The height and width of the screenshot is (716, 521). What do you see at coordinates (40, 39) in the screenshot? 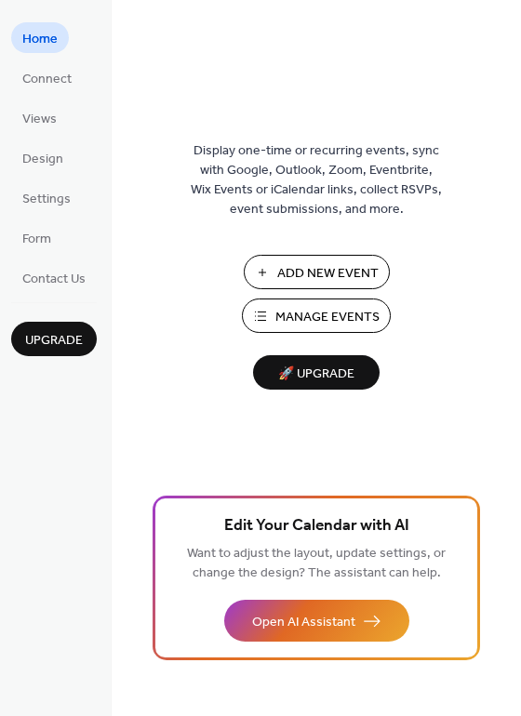
I see `span: Home` at bounding box center [40, 39].